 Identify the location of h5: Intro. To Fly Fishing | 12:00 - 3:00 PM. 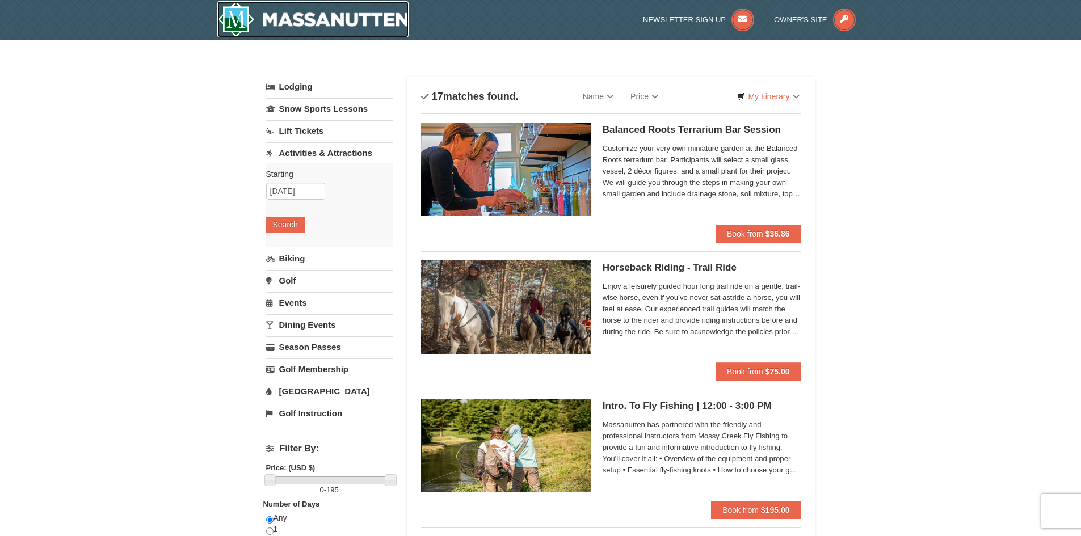
(702, 406).